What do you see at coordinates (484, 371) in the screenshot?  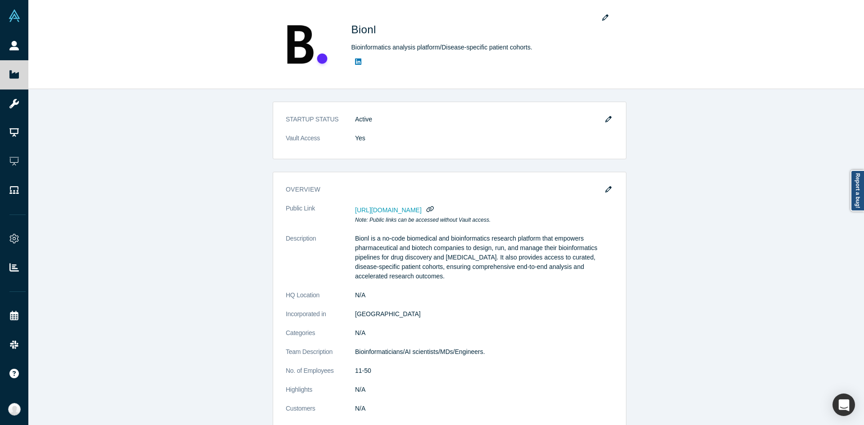 I see `dd: 11-50` at bounding box center [484, 371].